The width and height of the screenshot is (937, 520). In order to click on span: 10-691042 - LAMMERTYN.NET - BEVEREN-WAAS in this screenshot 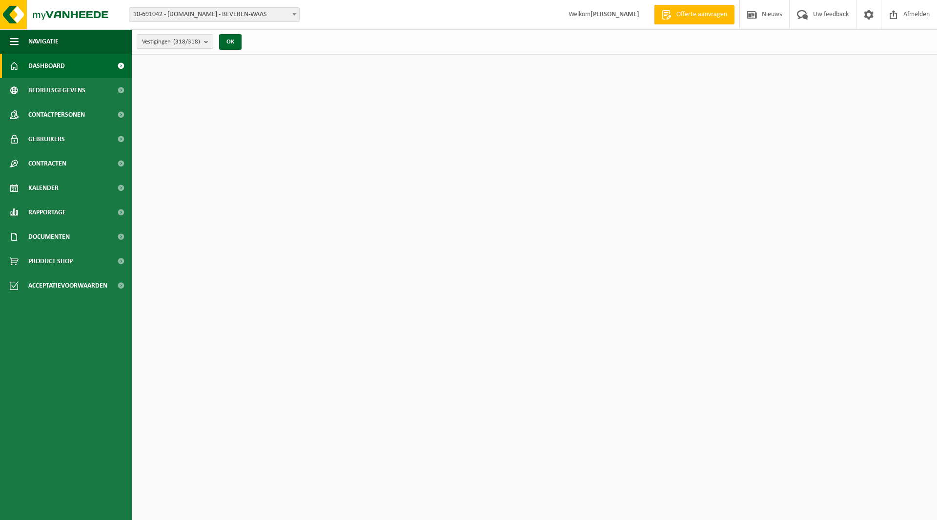, I will do `click(214, 15)`.